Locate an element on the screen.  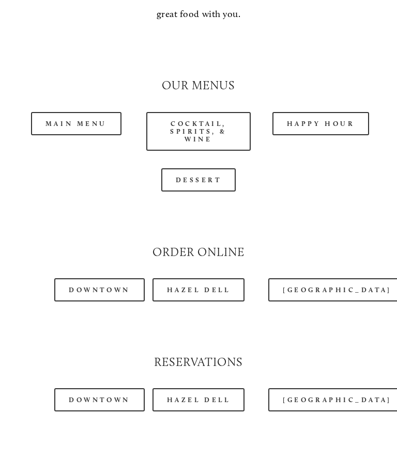
a: Happy Hour is located at coordinates (321, 123).